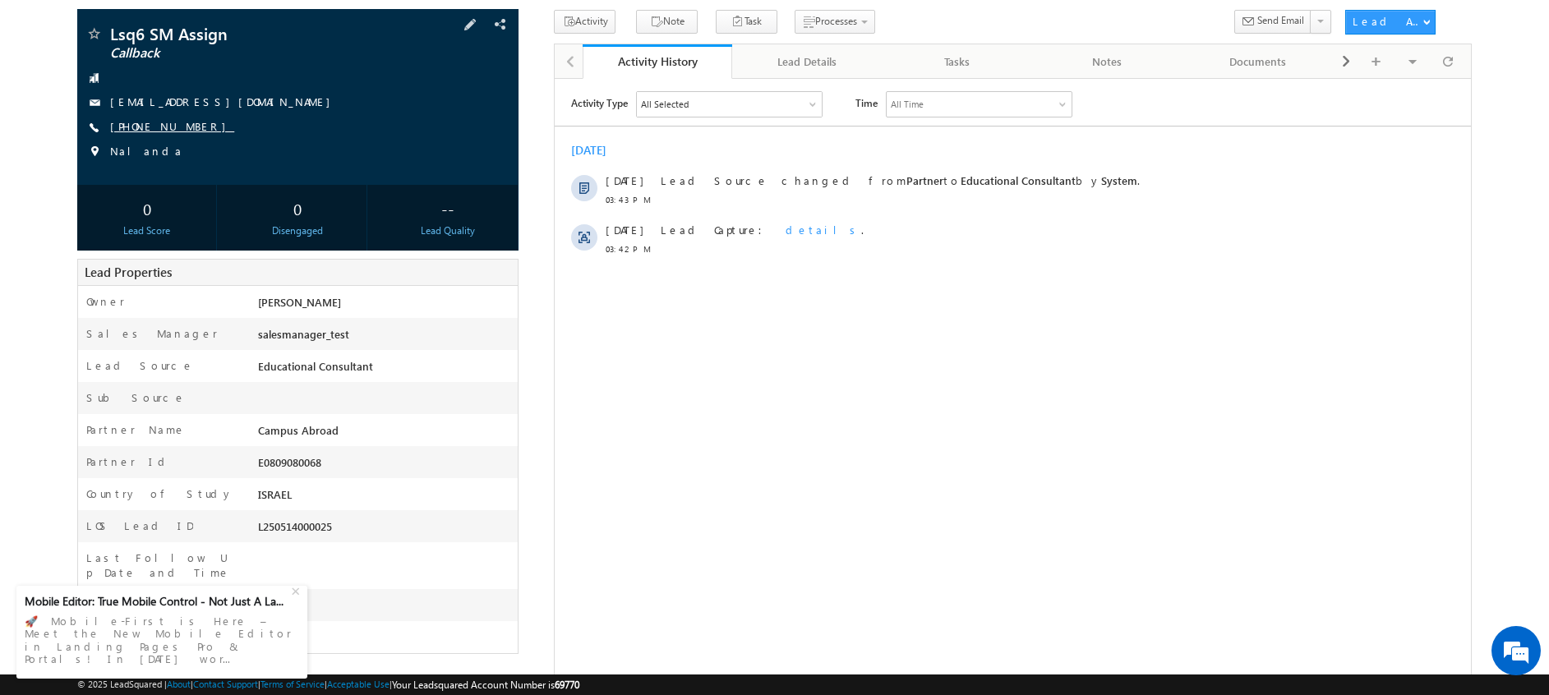  What do you see at coordinates (76, 170) in the screenshot?
I see `span: 03:42 PM` at bounding box center [76, 170].